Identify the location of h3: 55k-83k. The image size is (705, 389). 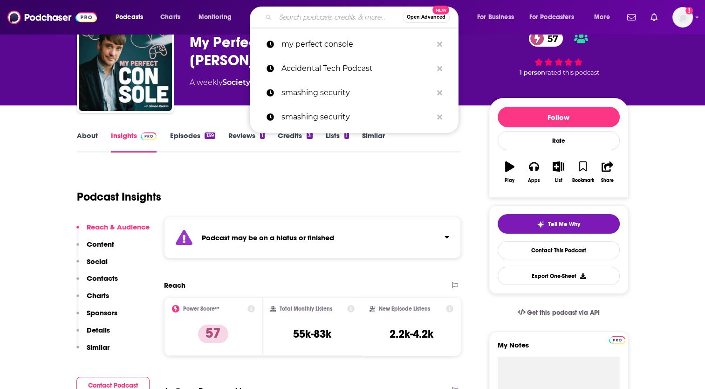
(312, 334).